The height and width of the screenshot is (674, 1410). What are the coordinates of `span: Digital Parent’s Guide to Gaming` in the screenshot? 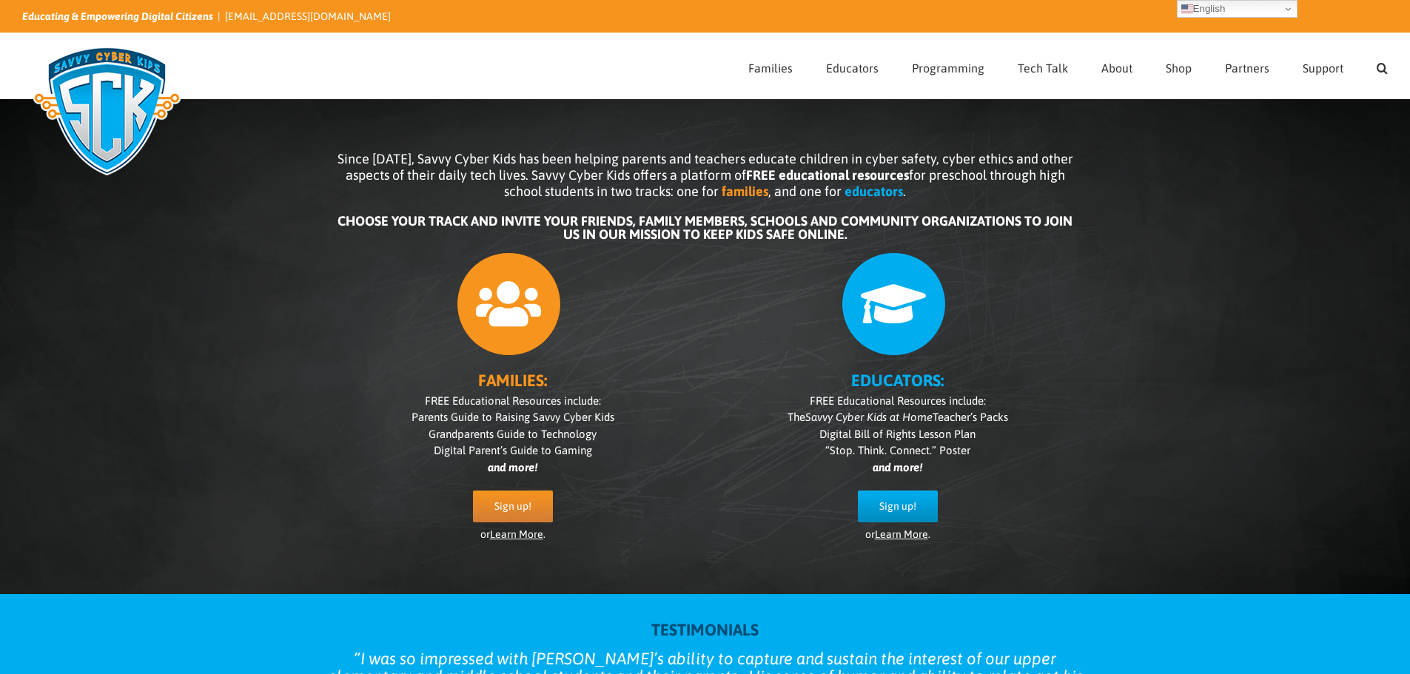 It's located at (513, 450).